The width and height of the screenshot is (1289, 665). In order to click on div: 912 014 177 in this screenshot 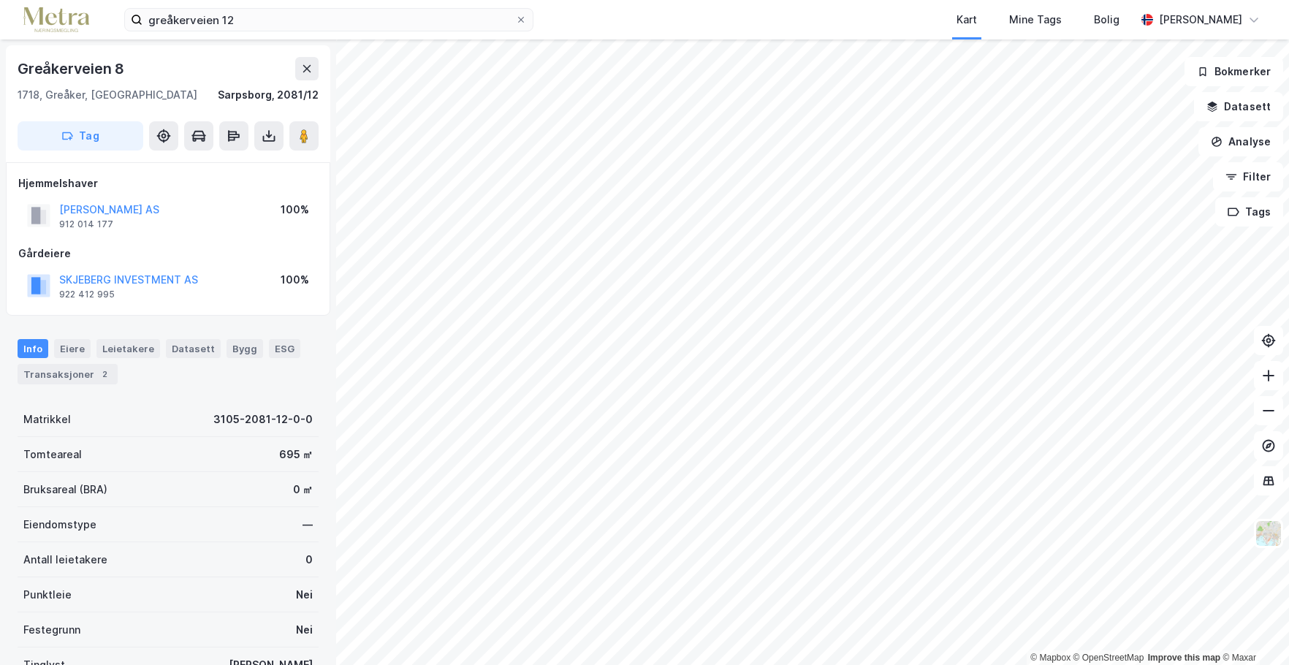, I will do `click(86, 224)`.